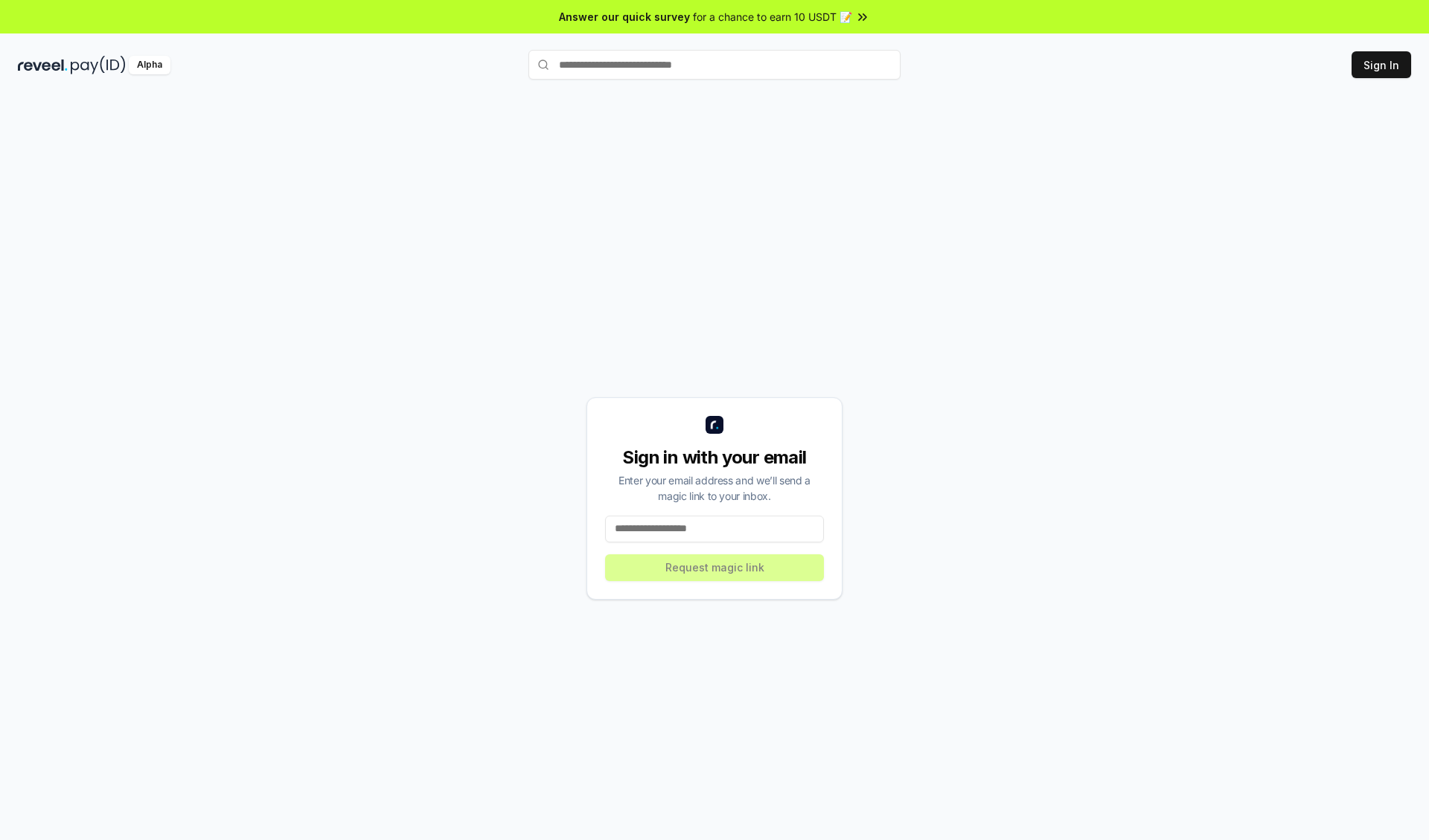 This screenshot has width=1429, height=840. What do you see at coordinates (99, 65) in the screenshot?
I see `img: pay_id` at bounding box center [99, 65].